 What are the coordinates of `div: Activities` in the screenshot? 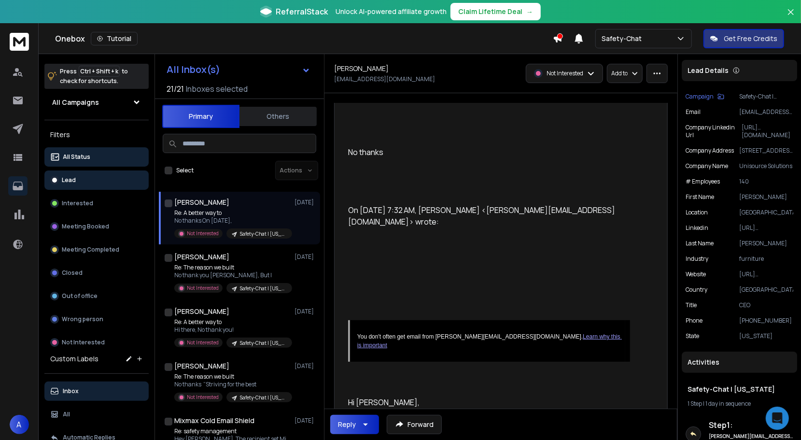 It's located at (739, 362).